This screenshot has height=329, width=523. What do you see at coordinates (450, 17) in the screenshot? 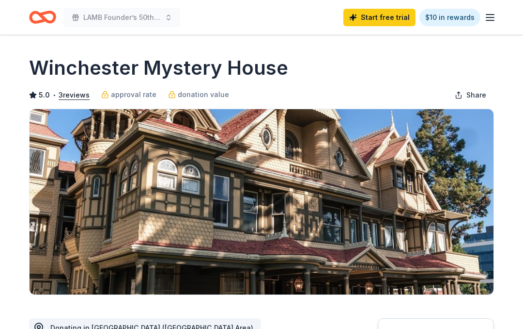
I see `a: $10 in rewards` at bounding box center [450, 17].